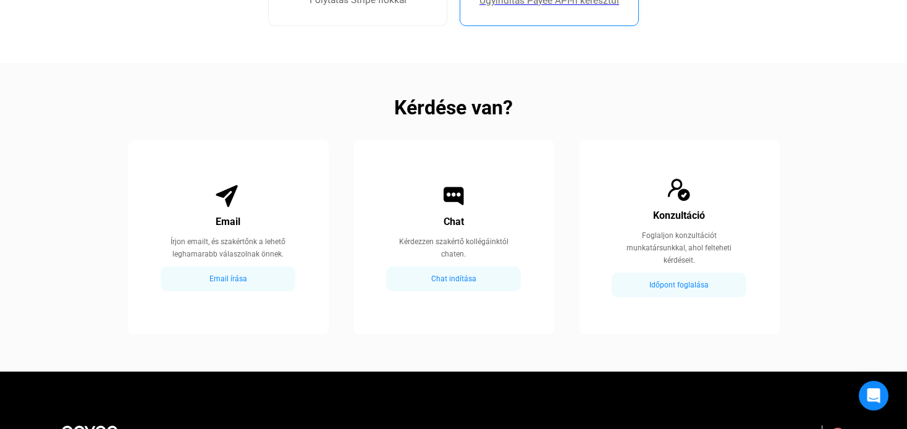  I want to click on div: Foglaljon konzultációt munkatársunkkal, ahol felteheti kérdéseit., so click(679, 248).